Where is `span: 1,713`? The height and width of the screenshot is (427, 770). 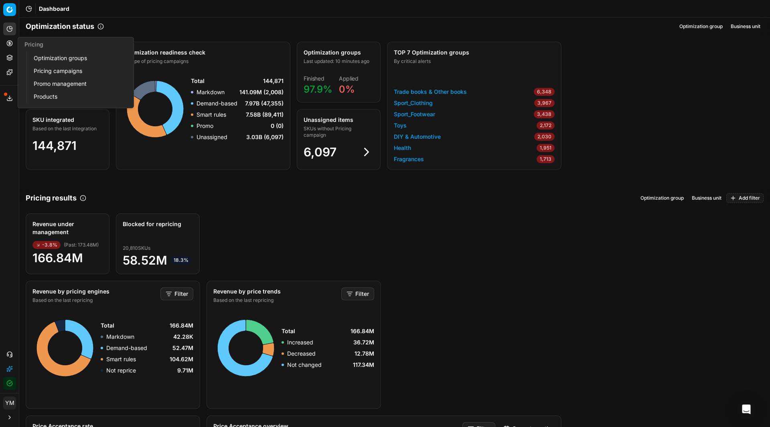
span: 1,713 is located at coordinates (545, 159).